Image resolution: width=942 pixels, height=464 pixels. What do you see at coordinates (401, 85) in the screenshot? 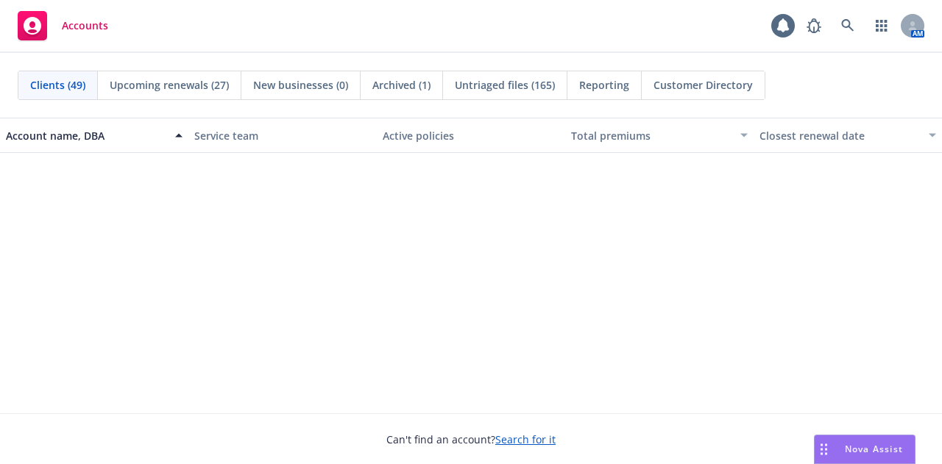
I see `span: Archived (1)` at bounding box center [401, 85].